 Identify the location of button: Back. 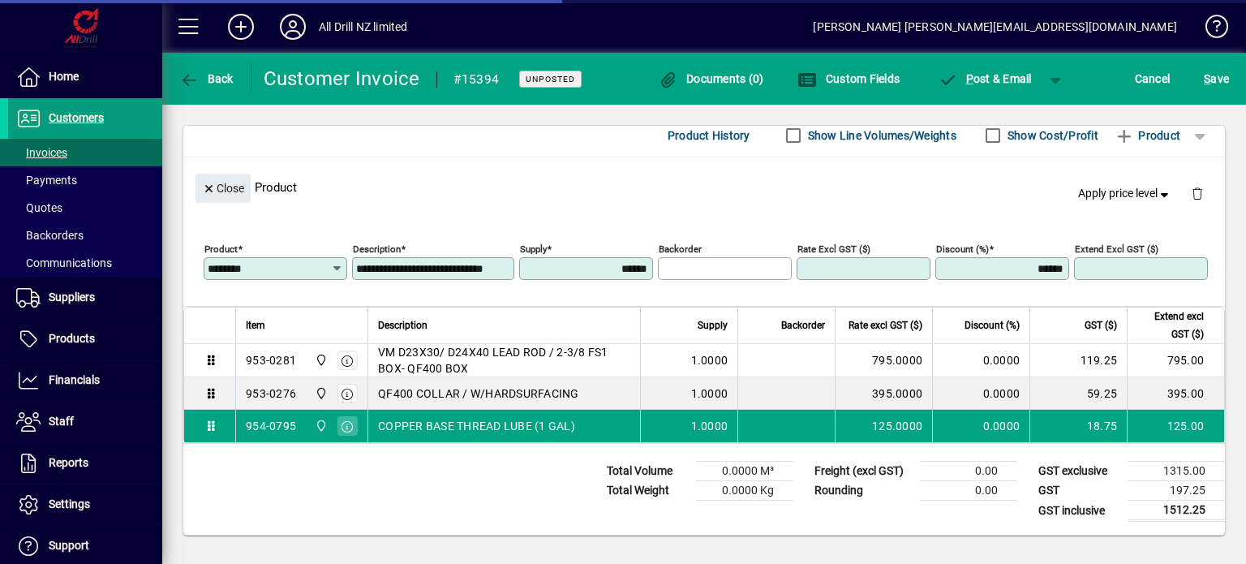
(206, 79).